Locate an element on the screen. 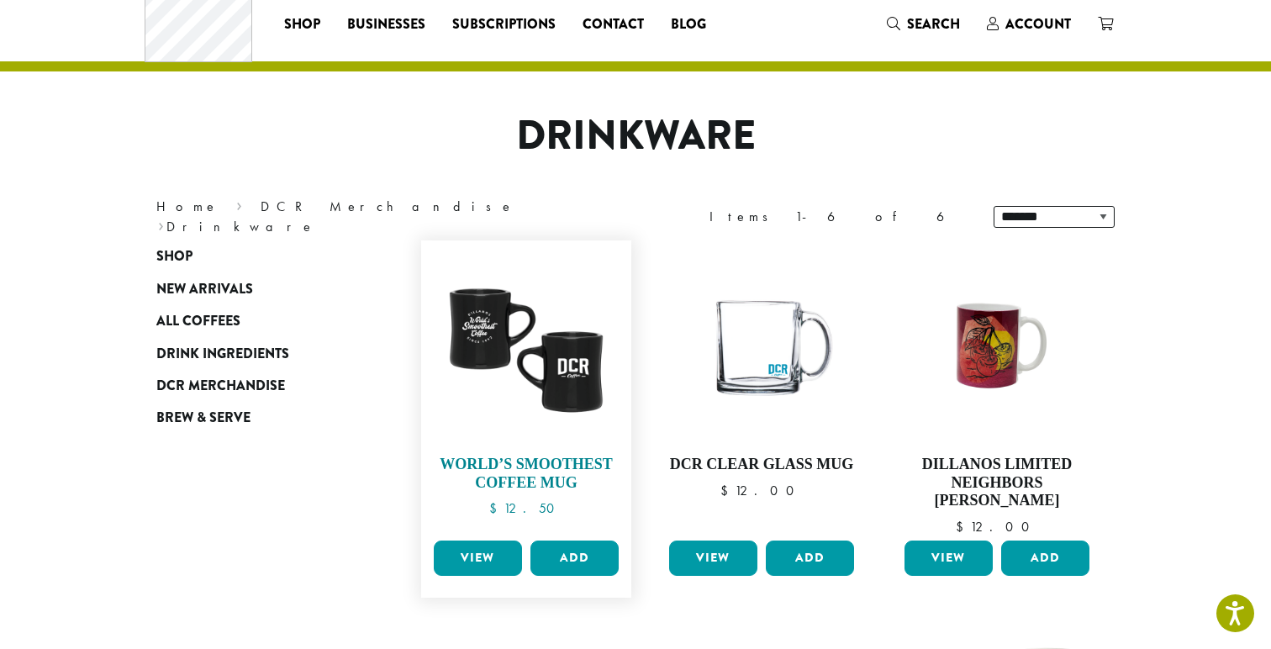 This screenshot has width=1271, height=649. bdi: 12.50 is located at coordinates (525, 508).